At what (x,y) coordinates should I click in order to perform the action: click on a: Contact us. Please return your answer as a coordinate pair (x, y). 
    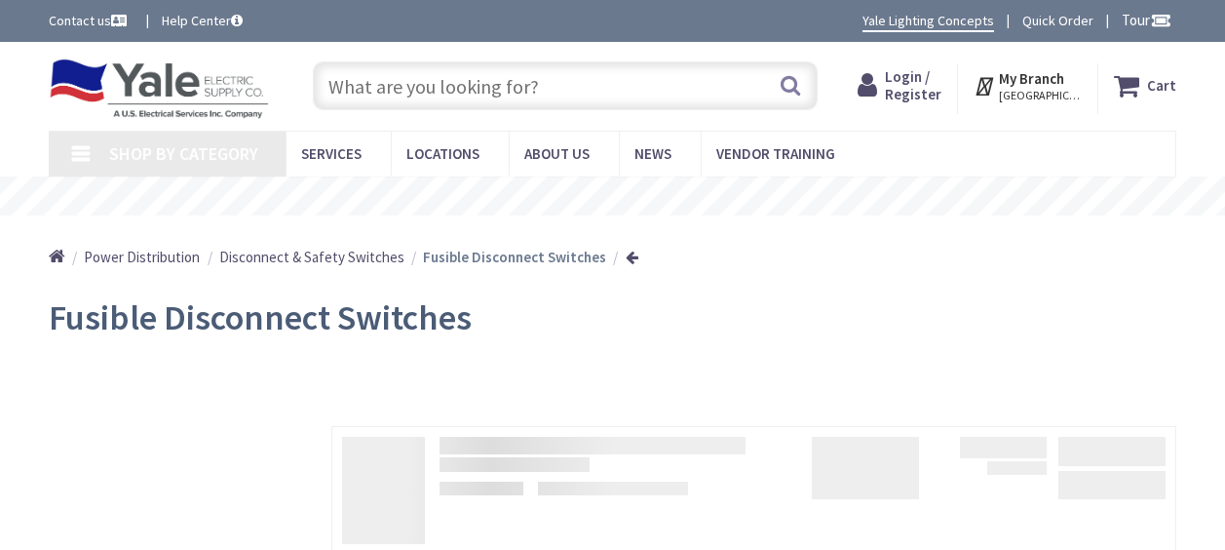
    Looking at the image, I should click on (90, 20).